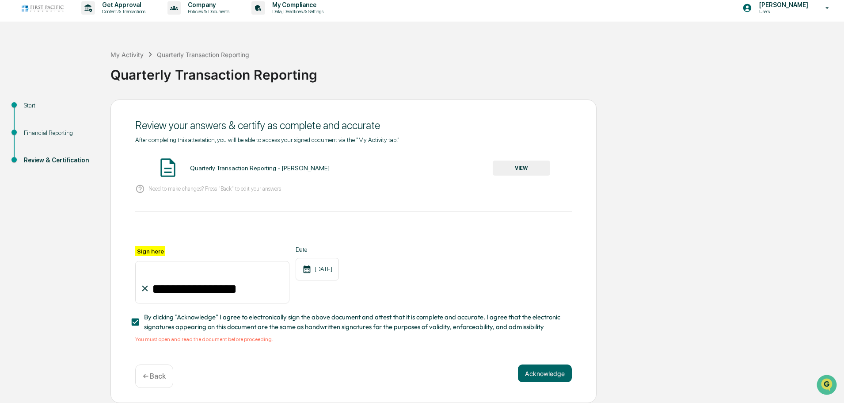 The image size is (844, 403). I want to click on p: Policies & Documents, so click(207, 11).